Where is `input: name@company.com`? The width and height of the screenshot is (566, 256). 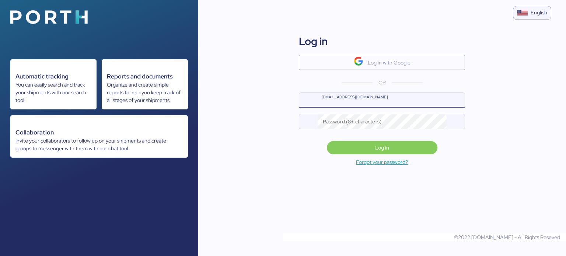
input: name@company.com is located at coordinates (391, 100).